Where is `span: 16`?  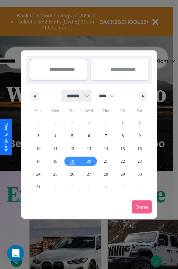
span: 16 is located at coordinates (140, 149).